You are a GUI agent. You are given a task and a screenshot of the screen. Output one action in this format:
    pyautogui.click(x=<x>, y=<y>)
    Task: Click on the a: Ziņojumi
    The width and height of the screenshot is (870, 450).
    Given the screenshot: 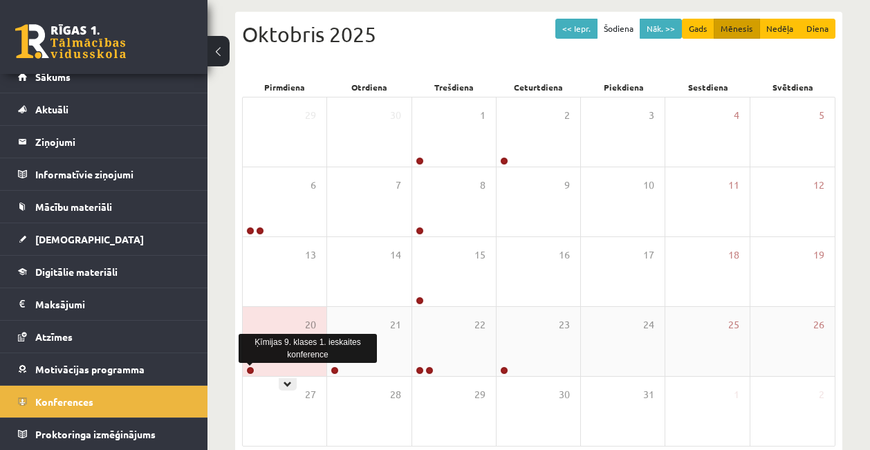 What is the action you would take?
    pyautogui.click(x=104, y=142)
    